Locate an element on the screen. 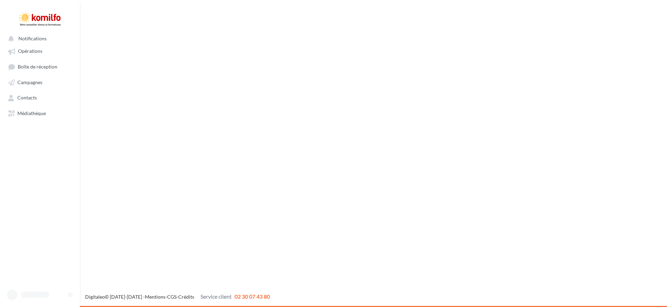 The width and height of the screenshot is (667, 307). span: Contacts is located at coordinates (27, 98).